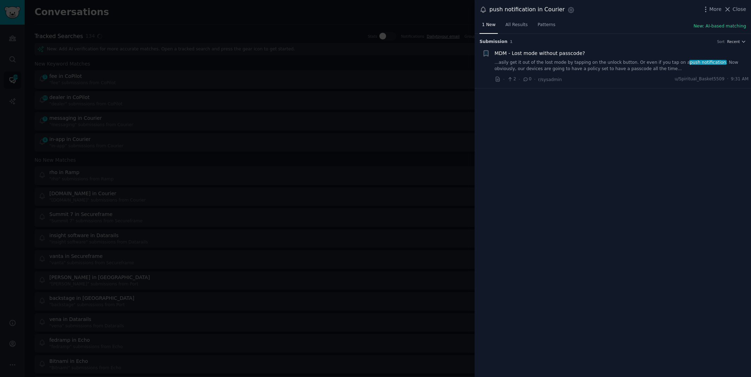  Describe the element at coordinates (540, 53) in the screenshot. I see `span: MDM - Lost mode without passcode?` at that location.